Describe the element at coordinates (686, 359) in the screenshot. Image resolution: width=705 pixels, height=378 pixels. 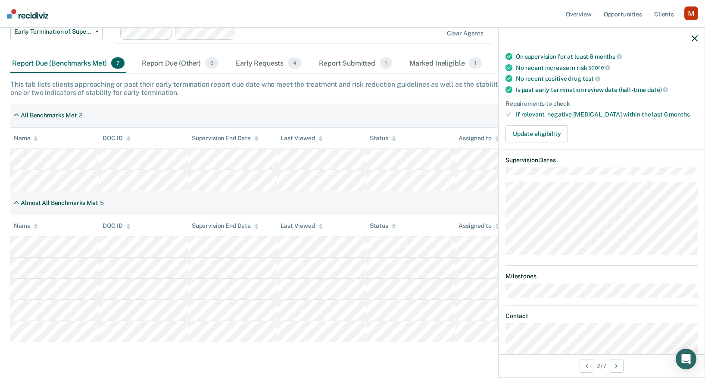
I see `div: Open Intercom Messenger` at that location.